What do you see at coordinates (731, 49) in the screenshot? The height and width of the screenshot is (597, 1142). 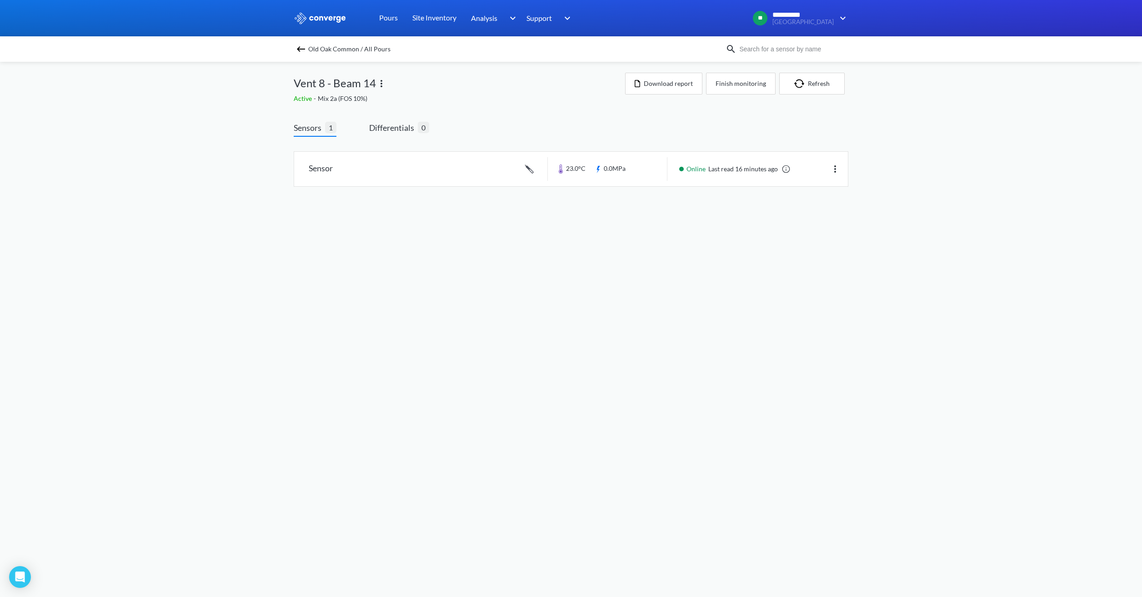 I see `img: icon-search.svg` at bounding box center [731, 49].